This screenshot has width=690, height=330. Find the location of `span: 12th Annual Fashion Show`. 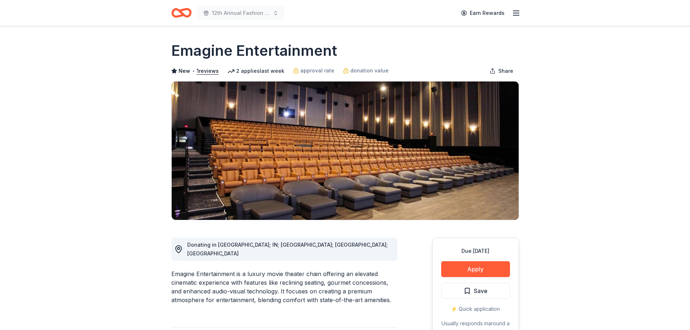

span: 12th Annual Fashion Show is located at coordinates (241, 13).